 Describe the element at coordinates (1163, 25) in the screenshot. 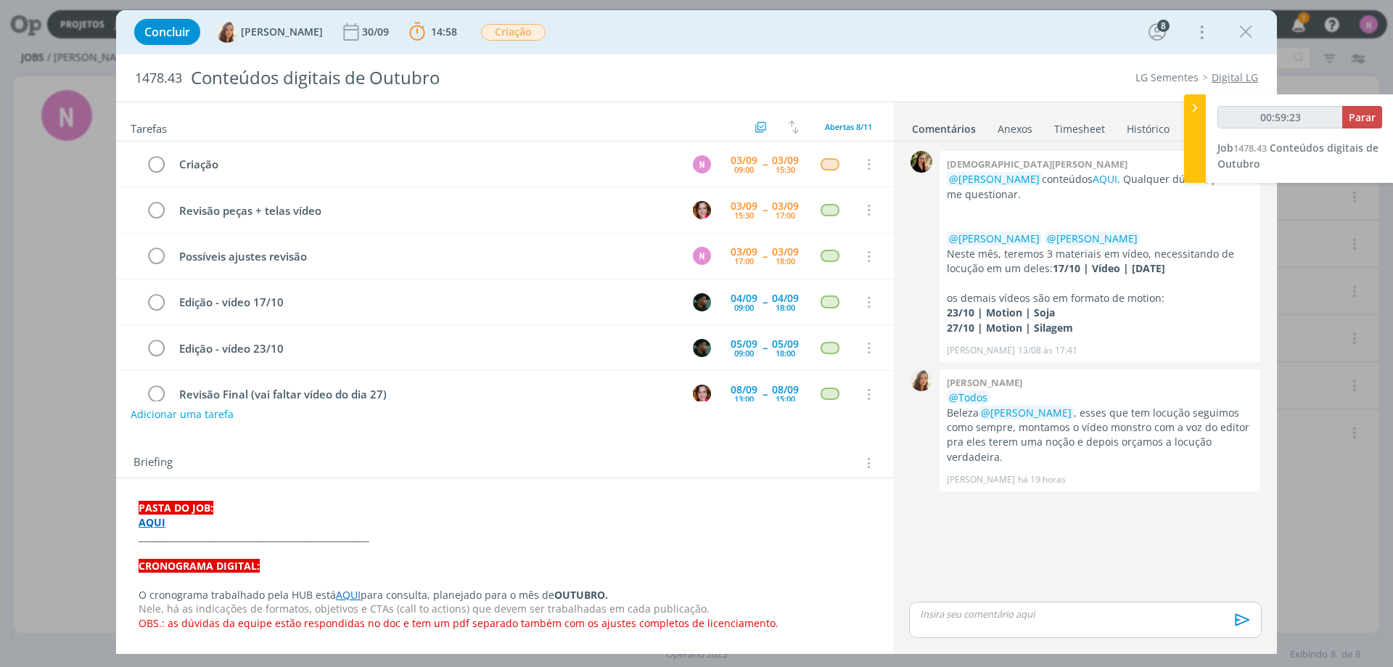

I see `div: 8` at that location.